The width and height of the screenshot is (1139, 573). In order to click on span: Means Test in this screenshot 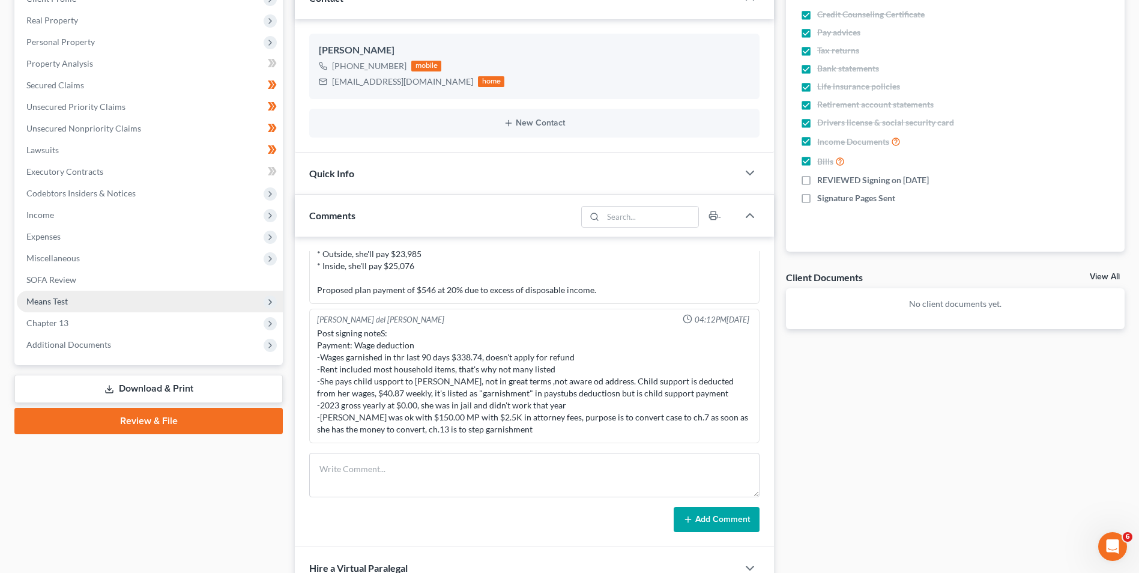, I will do `click(47, 301)`.